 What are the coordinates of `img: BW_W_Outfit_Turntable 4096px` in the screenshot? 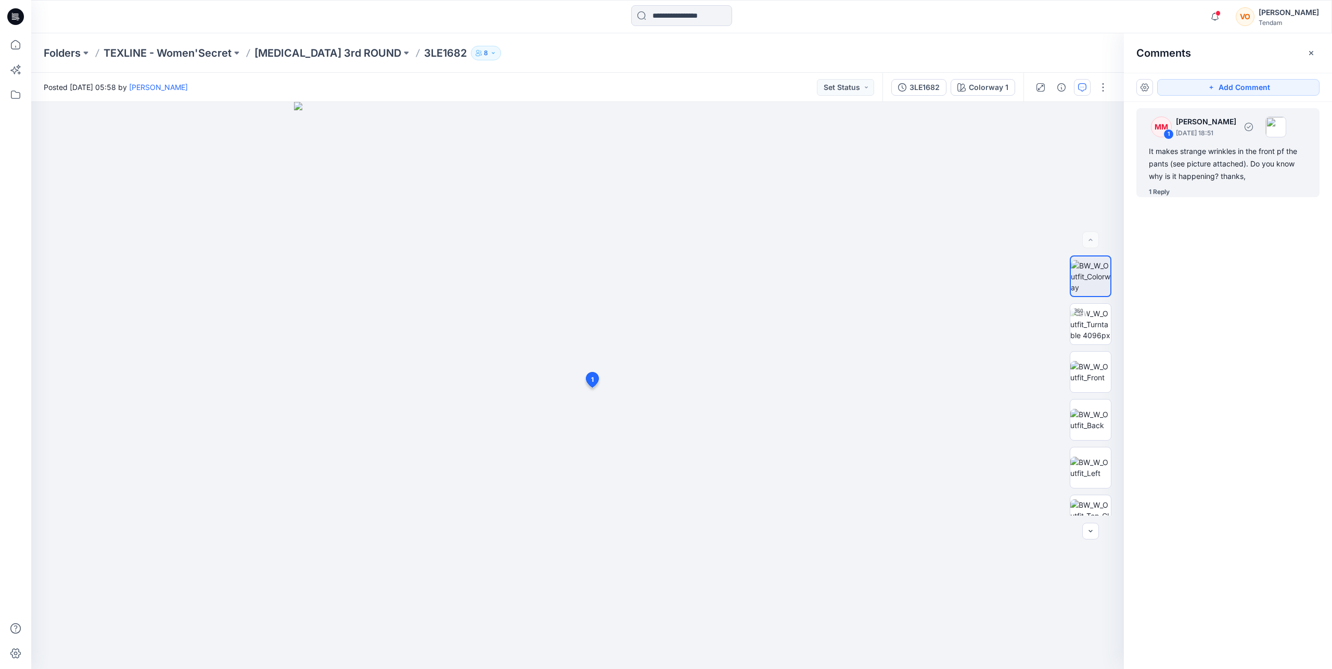 It's located at (1091, 324).